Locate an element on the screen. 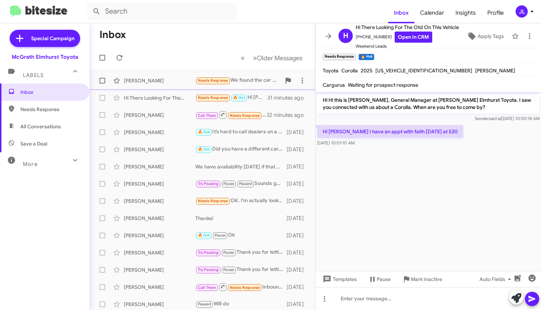 Image resolution: width=541 pixels, height=310 pixels. div: We found the car with the exact features we were looking for. Deposit made. Search over. Thank you. is located at coordinates (238, 80).